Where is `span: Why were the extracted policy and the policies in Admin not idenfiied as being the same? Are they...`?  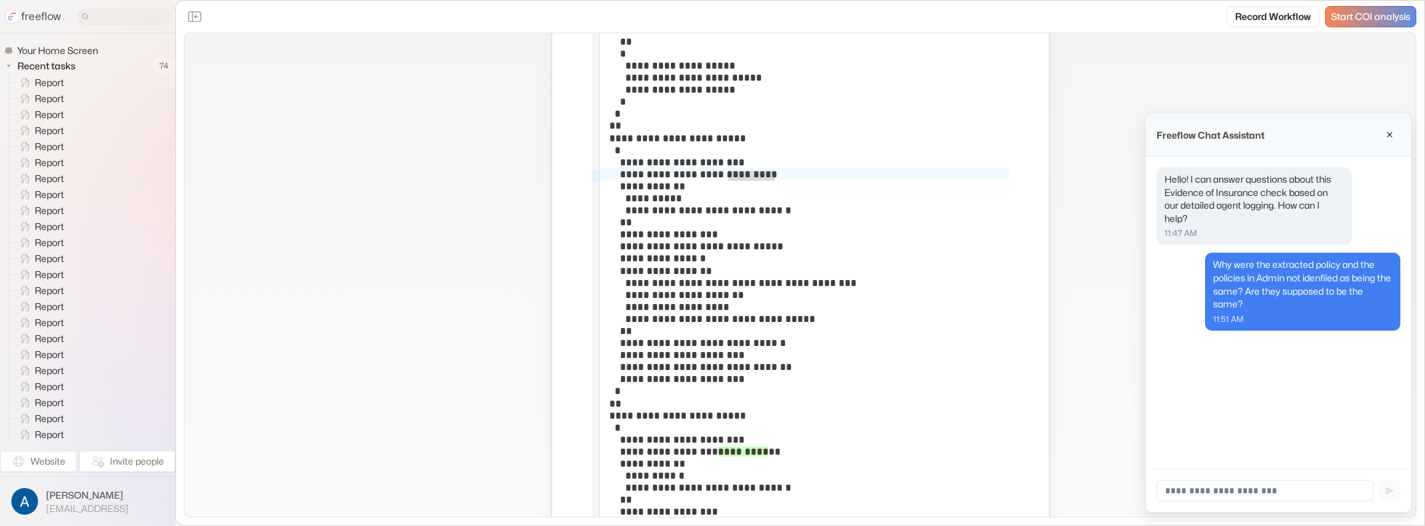 span: Why were the extracted policy and the policies in Admin not idenfiied as being the same? Are they... is located at coordinates (1302, 284).